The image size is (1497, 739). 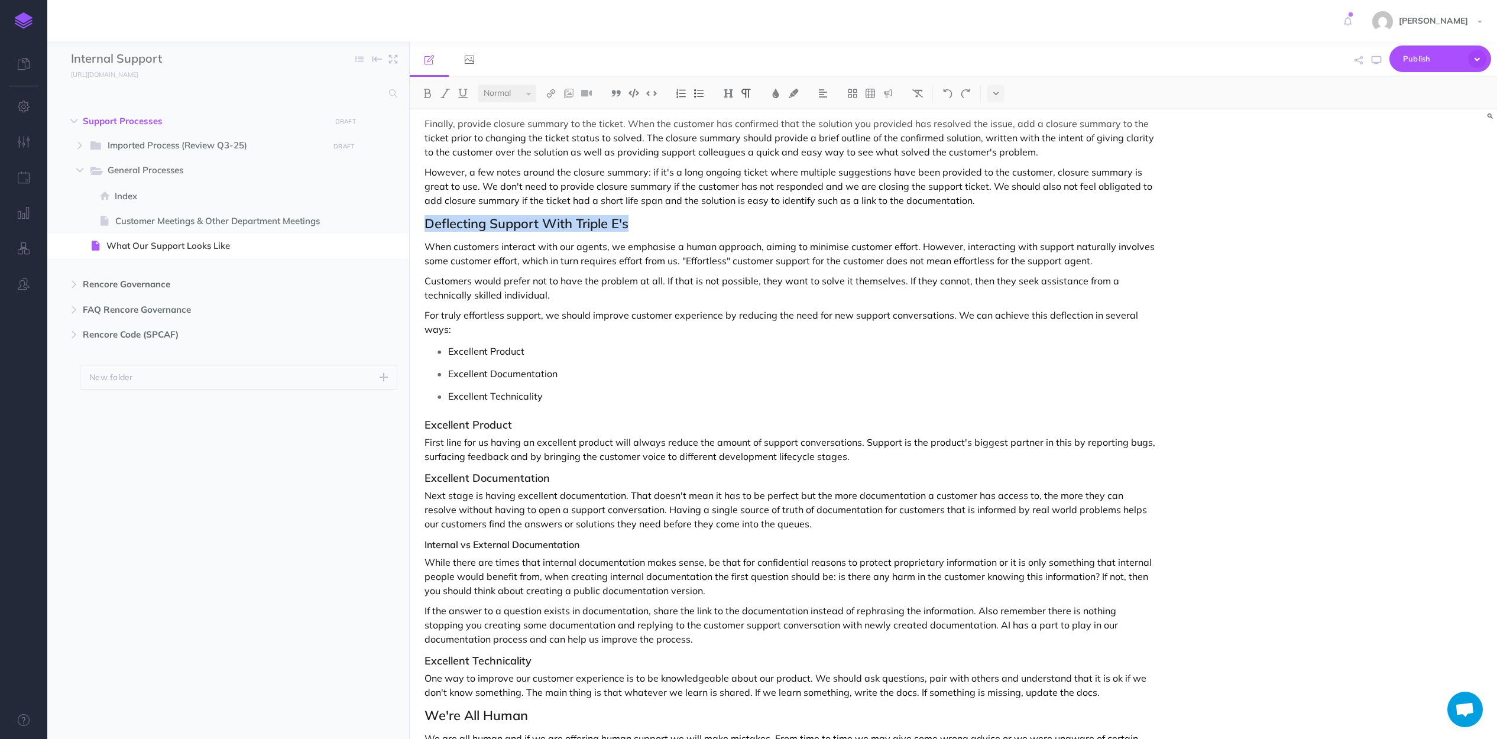 What do you see at coordinates (222, 246) in the screenshot?
I see `span: What Our Support Looks Like` at bounding box center [222, 246].